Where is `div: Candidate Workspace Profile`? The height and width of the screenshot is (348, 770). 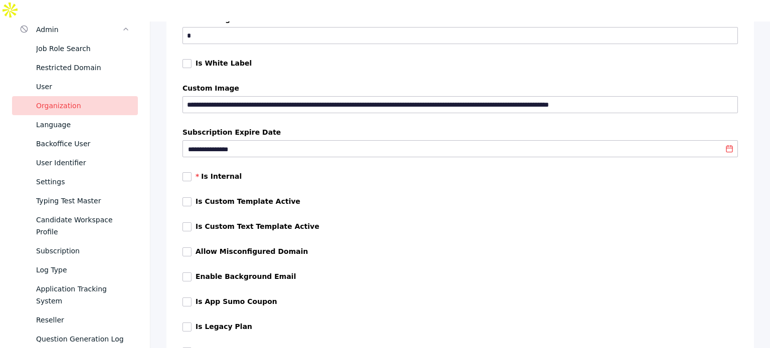
div: Candidate Workspace Profile is located at coordinates (83, 226).